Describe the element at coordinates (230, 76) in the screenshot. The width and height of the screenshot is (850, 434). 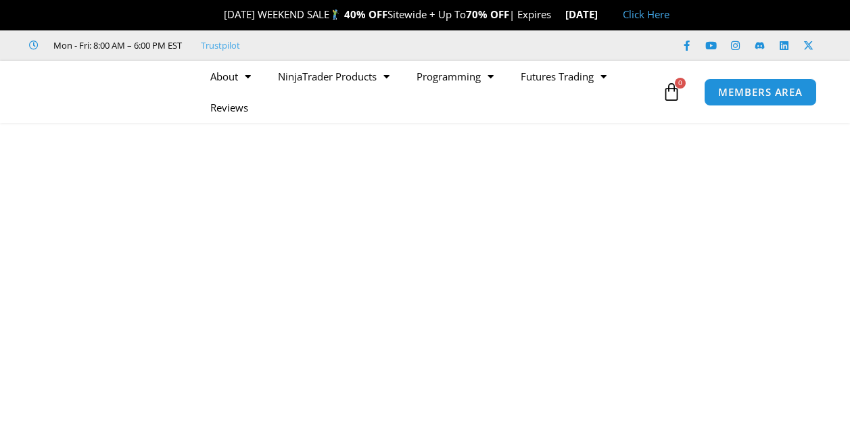
I see `a: About` at that location.